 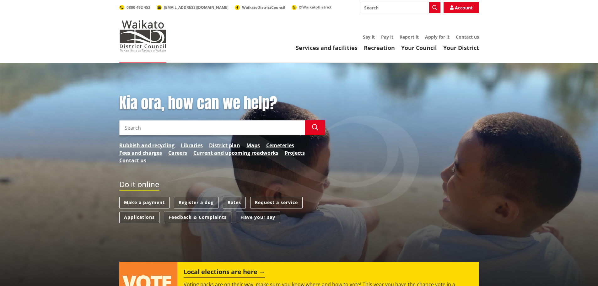 What do you see at coordinates (419, 48) in the screenshot?
I see `a: Your Council` at bounding box center [419, 48].